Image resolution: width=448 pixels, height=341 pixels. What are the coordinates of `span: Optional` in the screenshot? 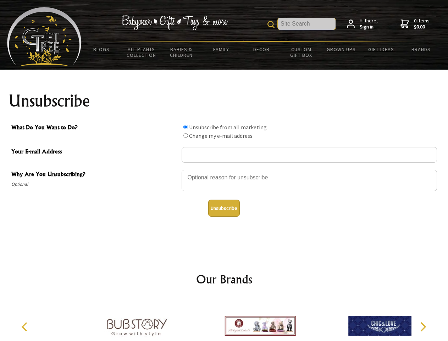 It's located at (95, 184).